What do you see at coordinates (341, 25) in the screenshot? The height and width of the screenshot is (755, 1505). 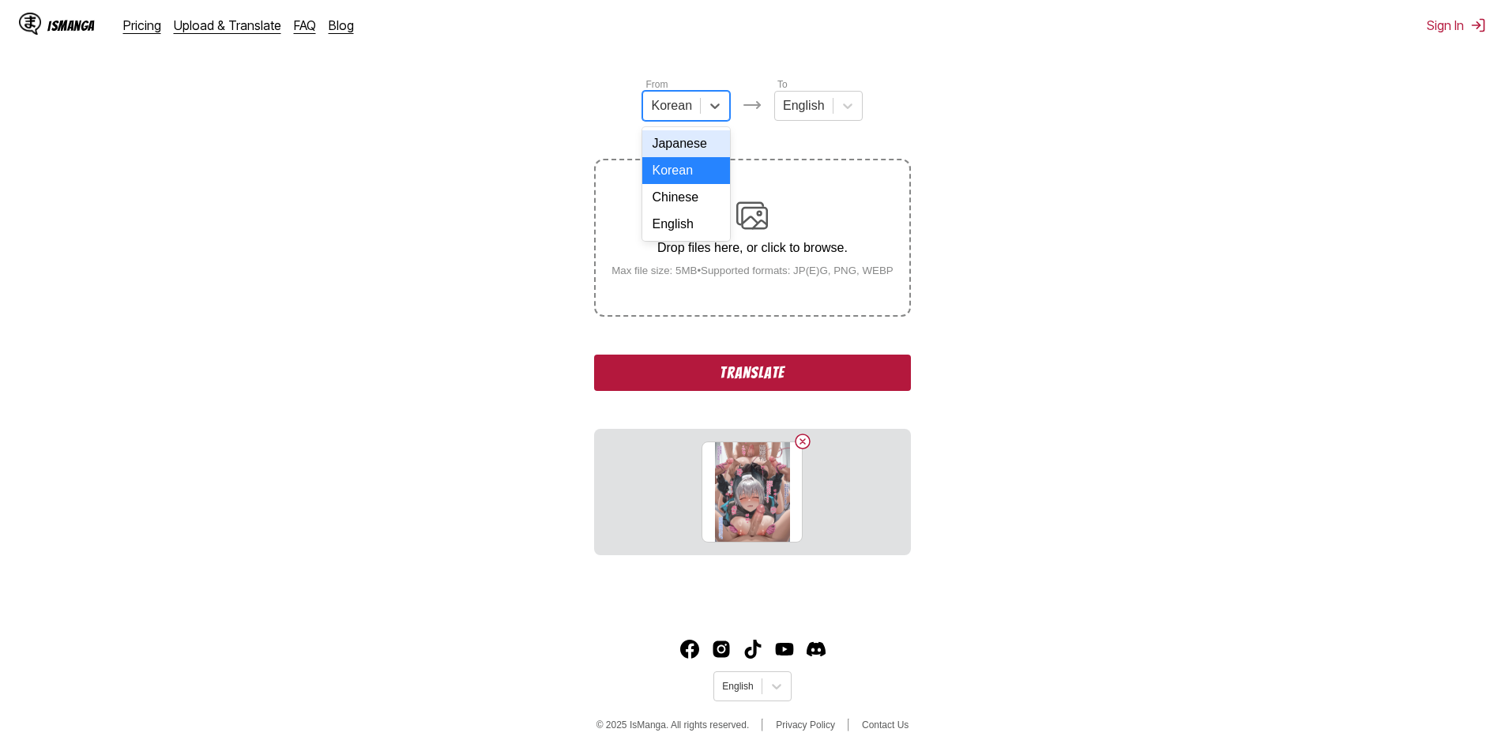 I see `a: Blog` at bounding box center [341, 25].